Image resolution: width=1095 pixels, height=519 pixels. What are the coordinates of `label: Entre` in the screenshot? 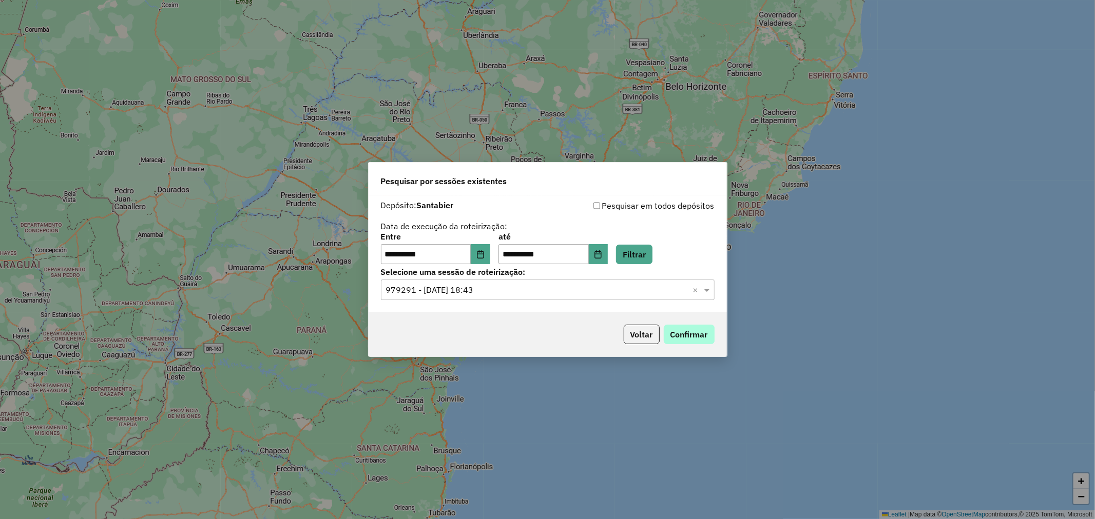 It's located at (435, 237).